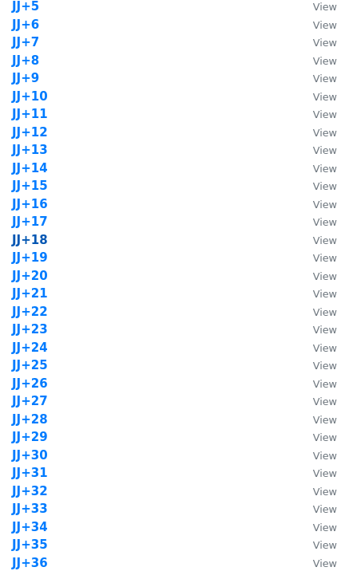 This screenshot has width=349, height=571. Describe the element at coordinates (30, 545) in the screenshot. I see `strong: JJ+35` at that location.